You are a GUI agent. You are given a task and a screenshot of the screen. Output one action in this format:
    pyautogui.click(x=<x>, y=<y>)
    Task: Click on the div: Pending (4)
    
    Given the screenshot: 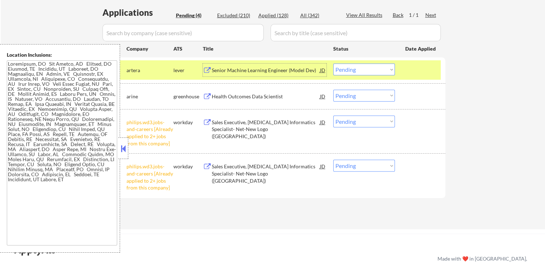 What is the action you would take?
    pyautogui.click(x=194, y=15)
    